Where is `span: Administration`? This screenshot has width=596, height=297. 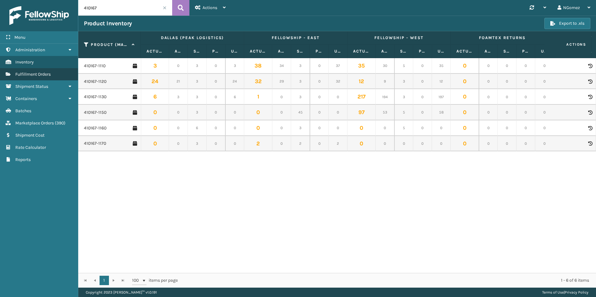 span: Administration is located at coordinates (30, 50).